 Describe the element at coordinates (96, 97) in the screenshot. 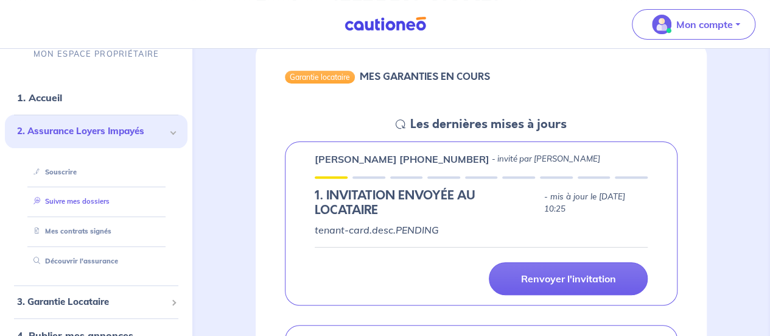

I see `div: 1. Accueil` at that location.